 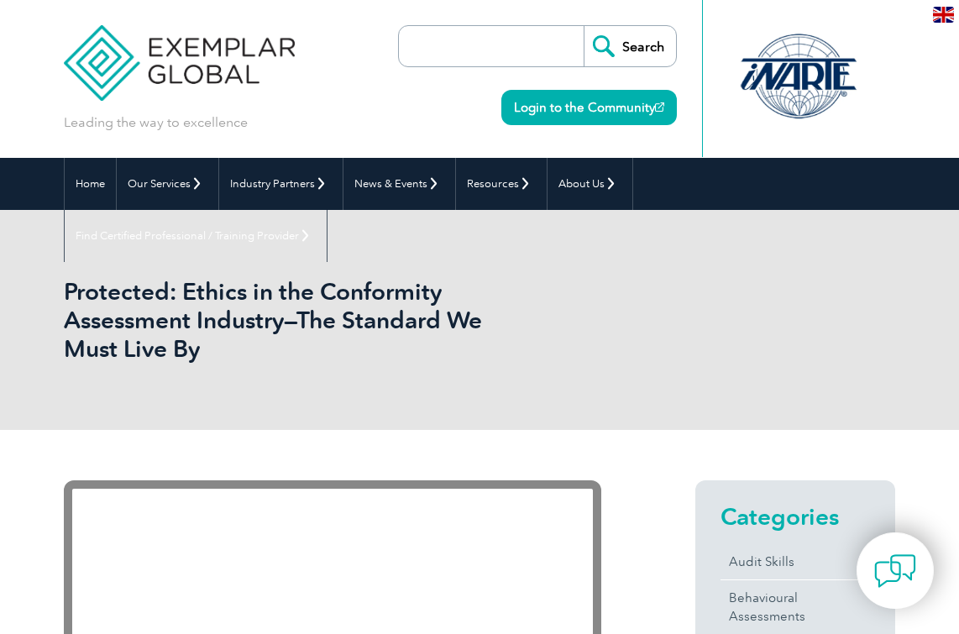 I want to click on p: Leading the way to excellence, so click(x=155, y=123).